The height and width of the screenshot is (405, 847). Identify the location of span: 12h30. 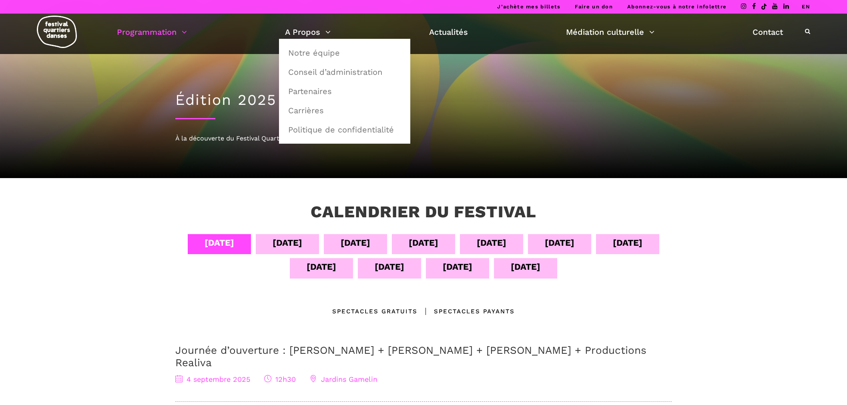
(280, 379).